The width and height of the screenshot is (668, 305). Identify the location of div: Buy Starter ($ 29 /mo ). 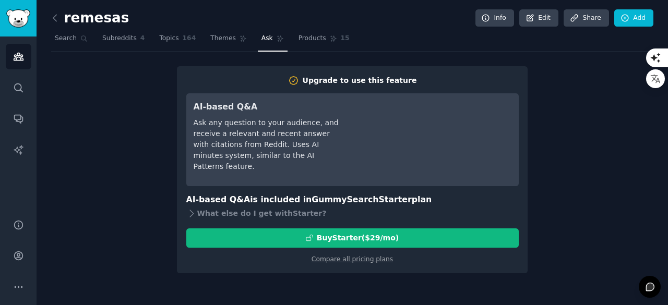
(358, 238).